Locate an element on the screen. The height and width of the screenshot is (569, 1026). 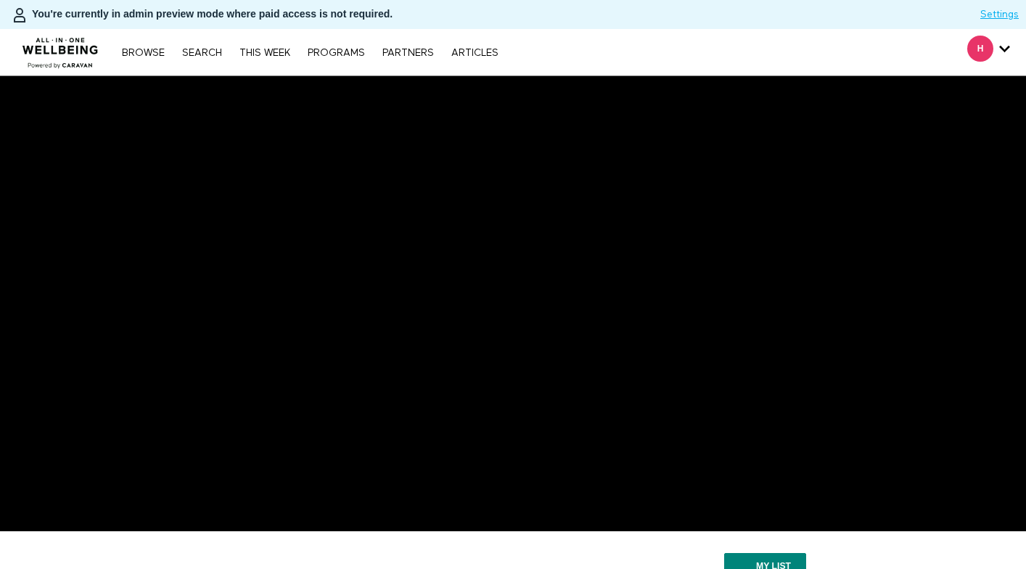
a: ARTICLES is located at coordinates (475, 53).